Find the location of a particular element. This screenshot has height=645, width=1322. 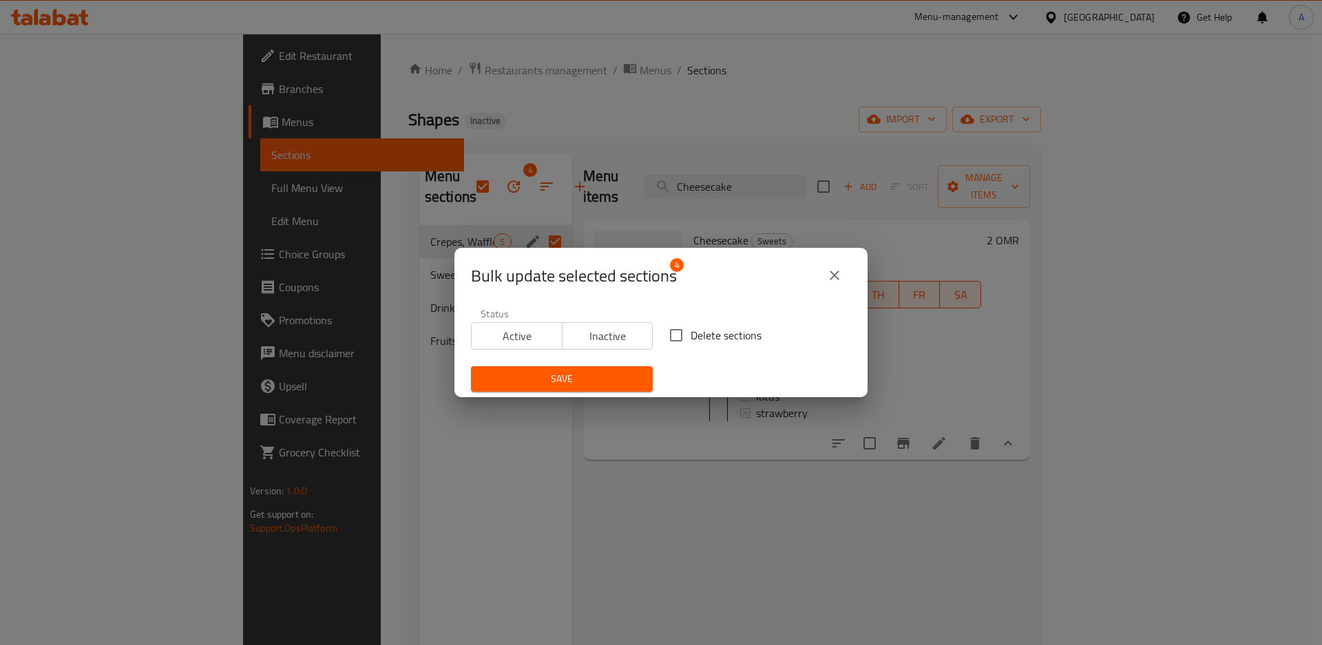

button: Active is located at coordinates (516, 336).